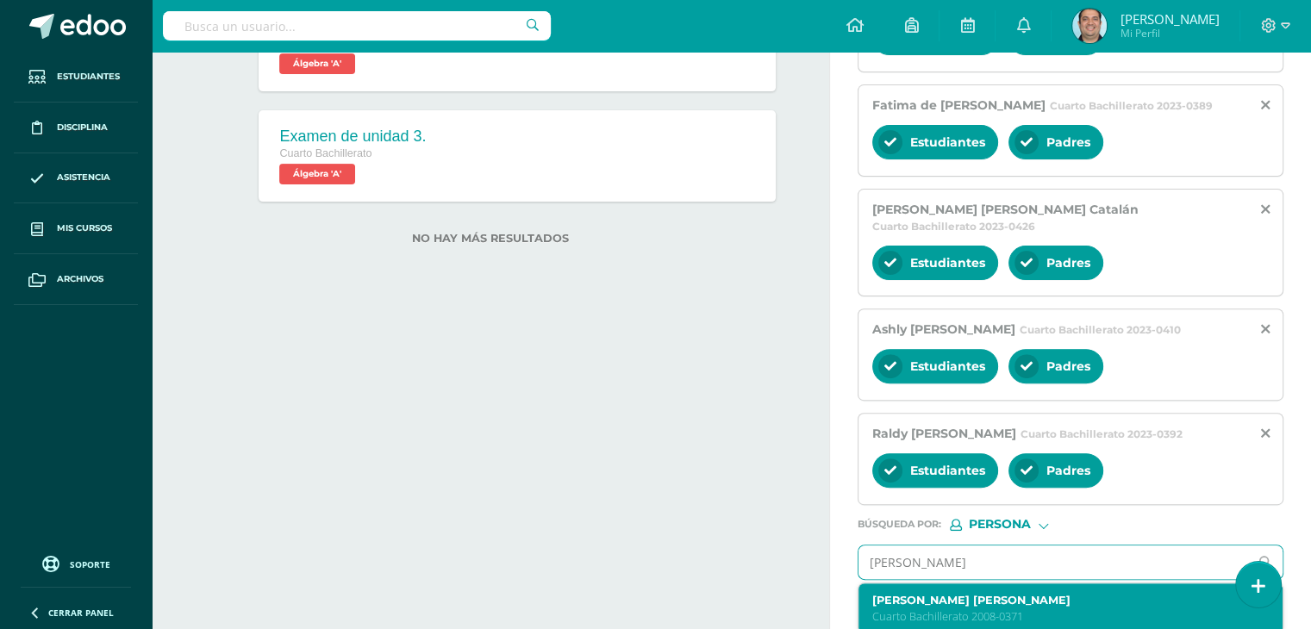 Image resolution: width=1311 pixels, height=629 pixels. Describe the element at coordinates (76, 128) in the screenshot. I see `a: Disciplina` at that location.